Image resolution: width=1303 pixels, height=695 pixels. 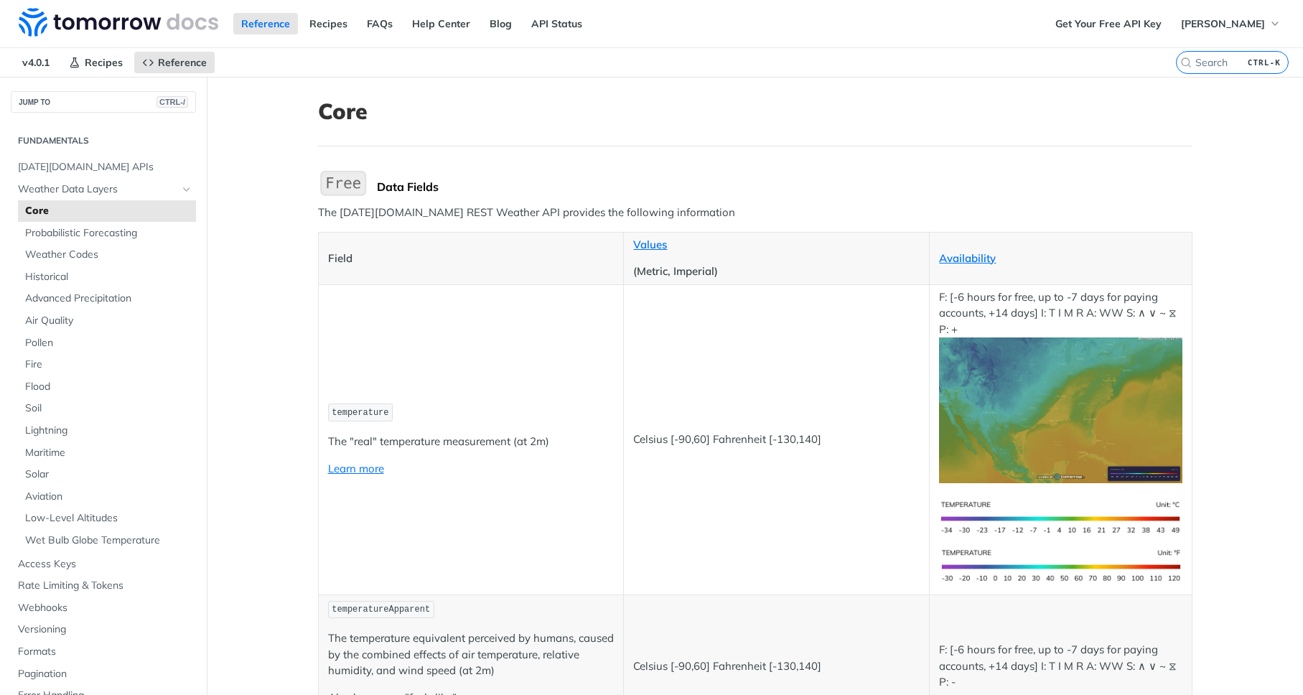 I want to click on span: Core, so click(x=108, y=211).